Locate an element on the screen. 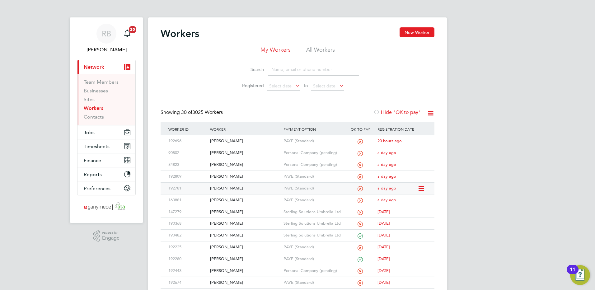  label: Registered is located at coordinates (250, 86).